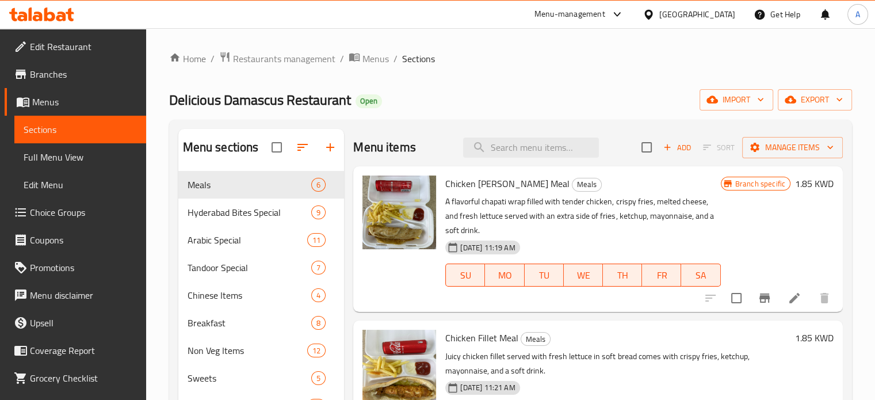  Describe the element at coordinates (369, 101) in the screenshot. I see `div: Open` at that location.